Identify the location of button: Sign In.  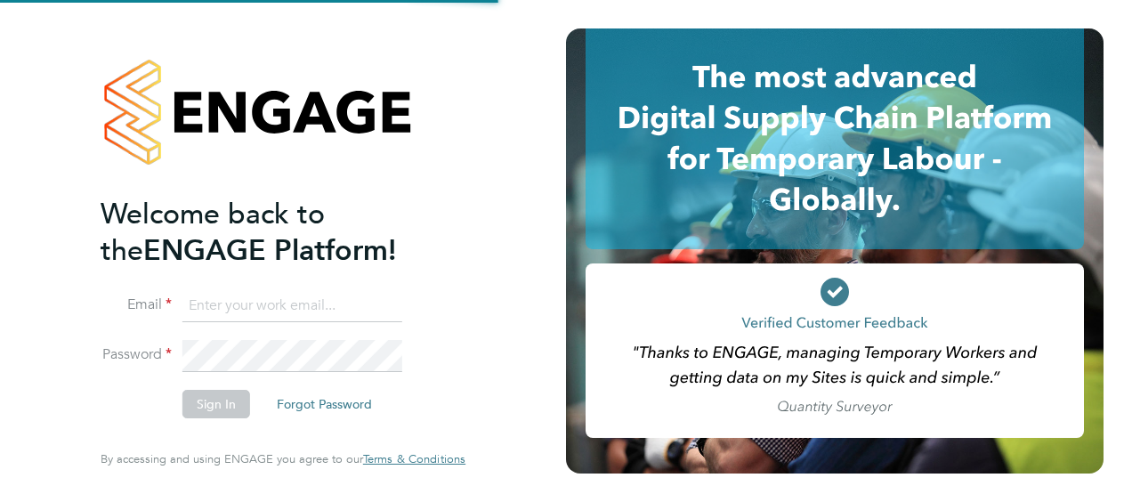
(216, 404).